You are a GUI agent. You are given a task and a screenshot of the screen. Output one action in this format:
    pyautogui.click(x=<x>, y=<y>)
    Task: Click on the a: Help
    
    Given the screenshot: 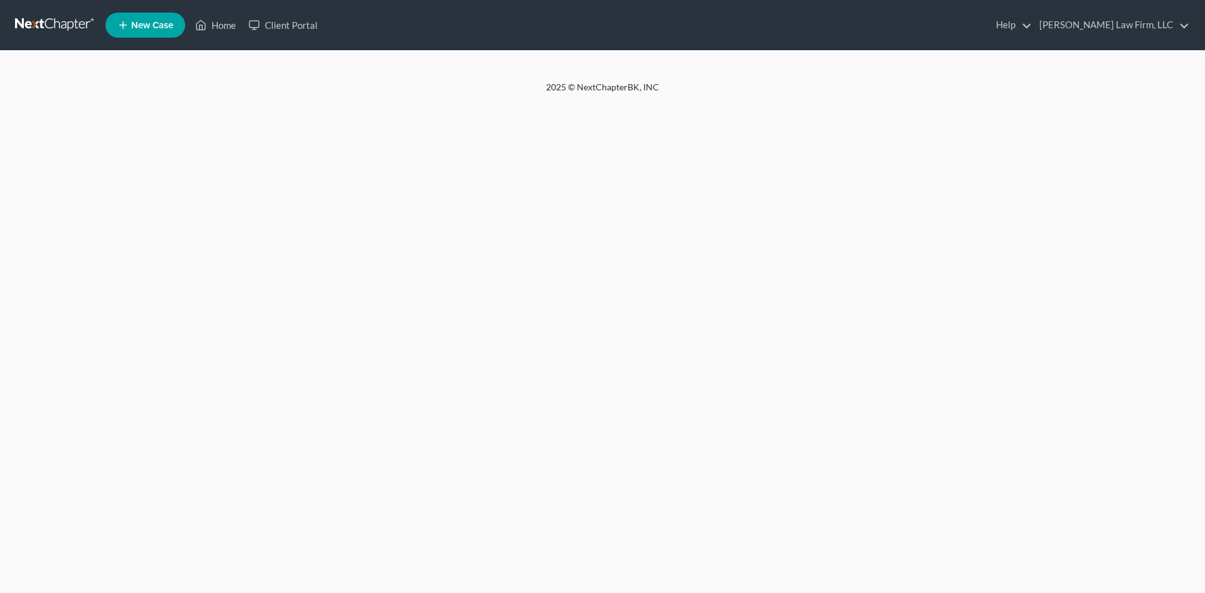 What is the action you would take?
    pyautogui.click(x=1011, y=25)
    